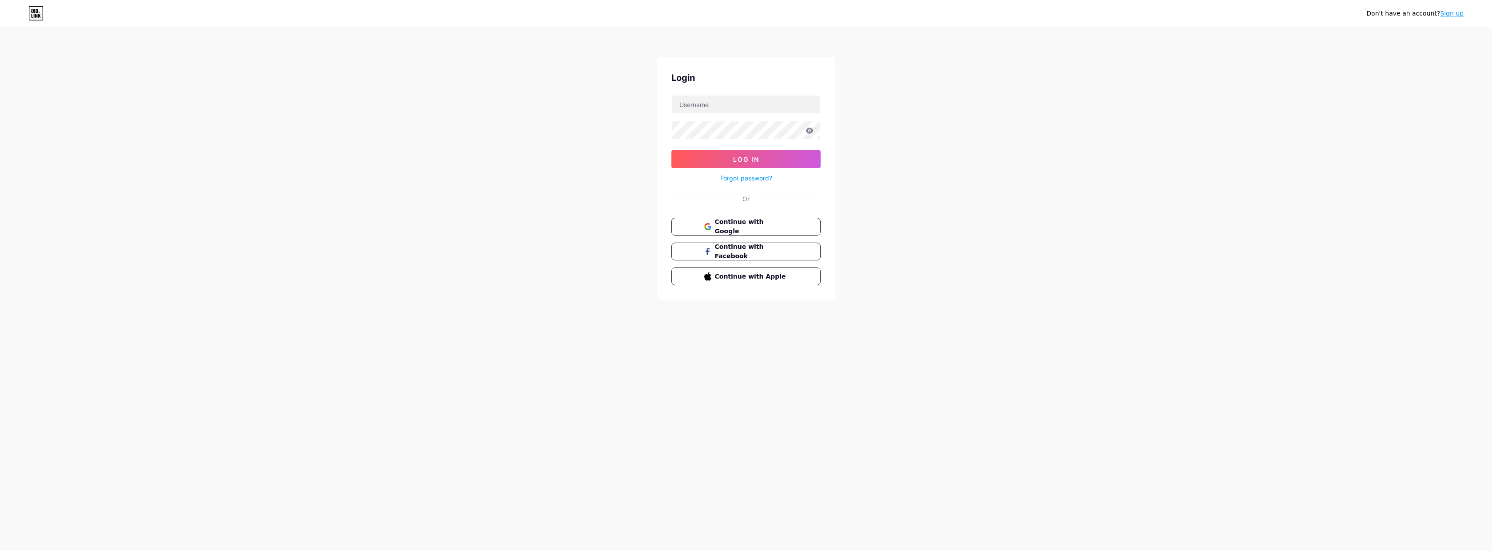 This screenshot has height=551, width=1492. I want to click on button: Continue with Google, so click(746, 227).